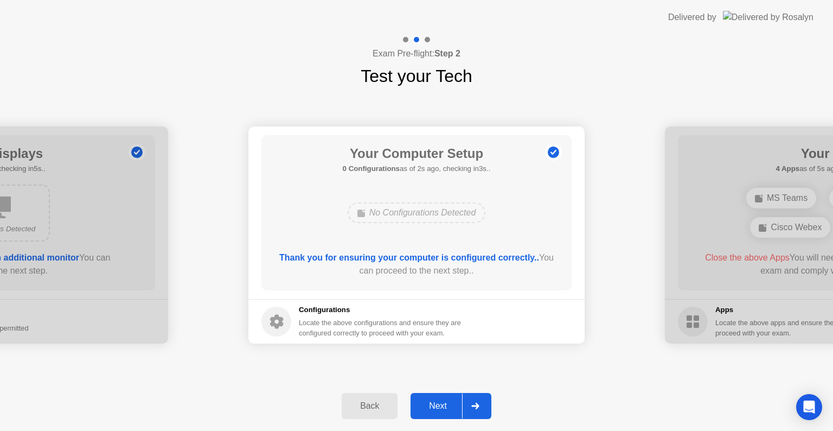  Describe the element at coordinates (692, 17) in the screenshot. I see `div: Delivered by` at that location.